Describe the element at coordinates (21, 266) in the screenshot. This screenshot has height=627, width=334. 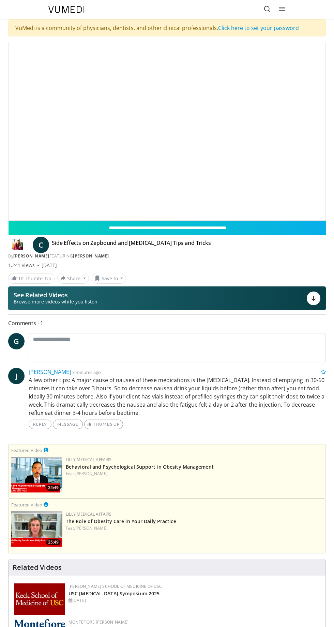
I see `span: 1,241 views` at that location.